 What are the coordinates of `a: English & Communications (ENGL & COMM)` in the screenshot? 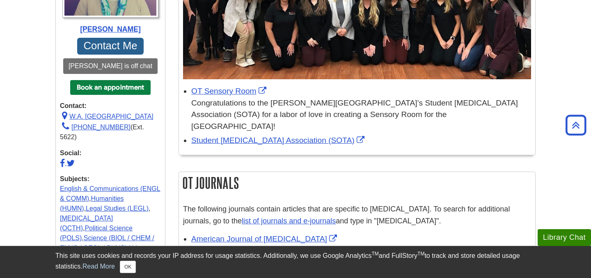 It's located at (110, 193).